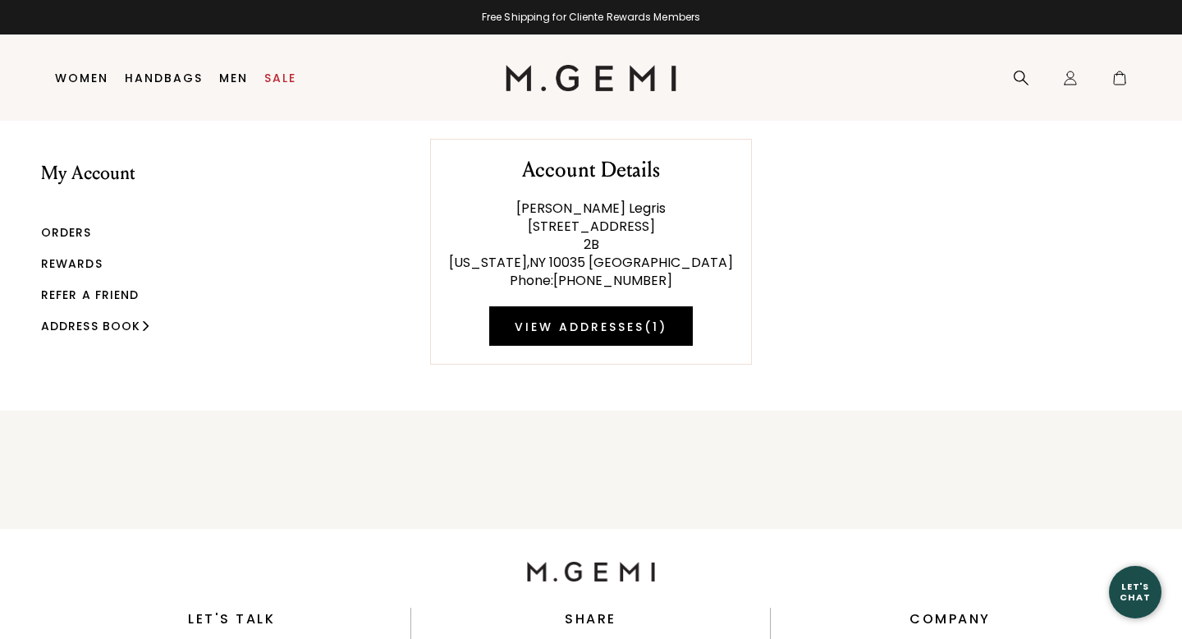 This screenshot has height=639, width=1182. I want to click on h3: Let's Talk, so click(232, 619).